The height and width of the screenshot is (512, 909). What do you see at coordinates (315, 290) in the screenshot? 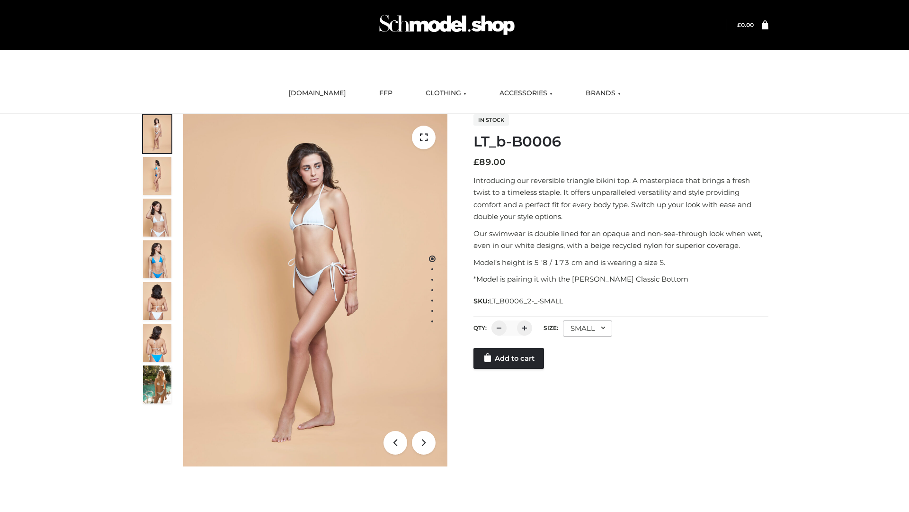
I see `img: ArielClassicBikiniTop_CloudNine_AzureSky_OW114ECO_1` at bounding box center [315, 290].